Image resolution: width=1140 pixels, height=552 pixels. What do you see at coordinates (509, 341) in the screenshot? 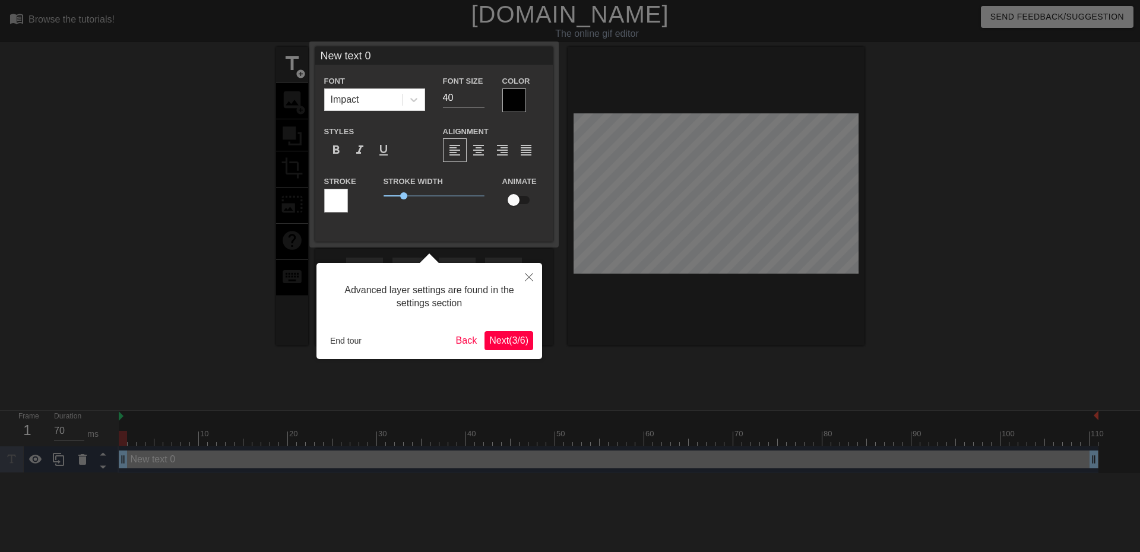
I see `button: Next` at bounding box center [509, 341].